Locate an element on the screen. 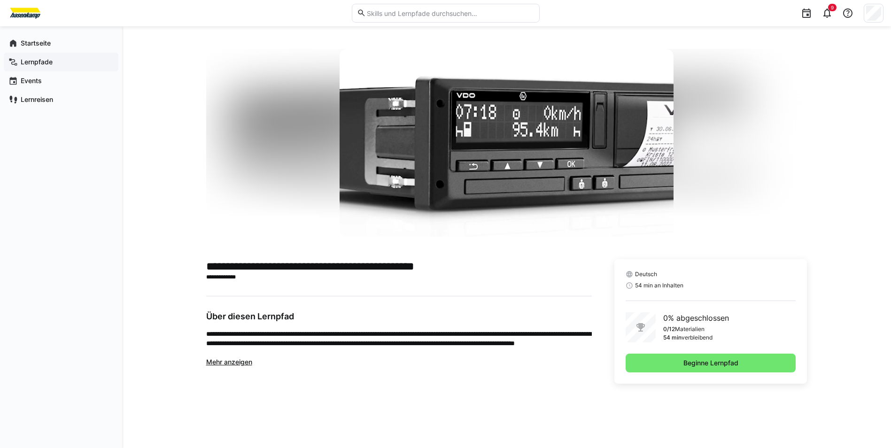  input: Skills und Lernpfade durchsuchen… is located at coordinates (450, 13).